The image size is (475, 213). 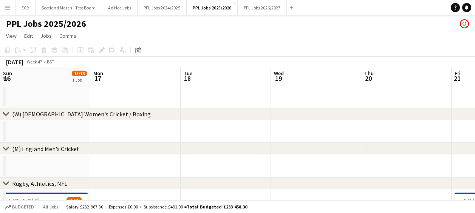 I want to click on div: (M) England Men's Cricket, so click(x=46, y=149).